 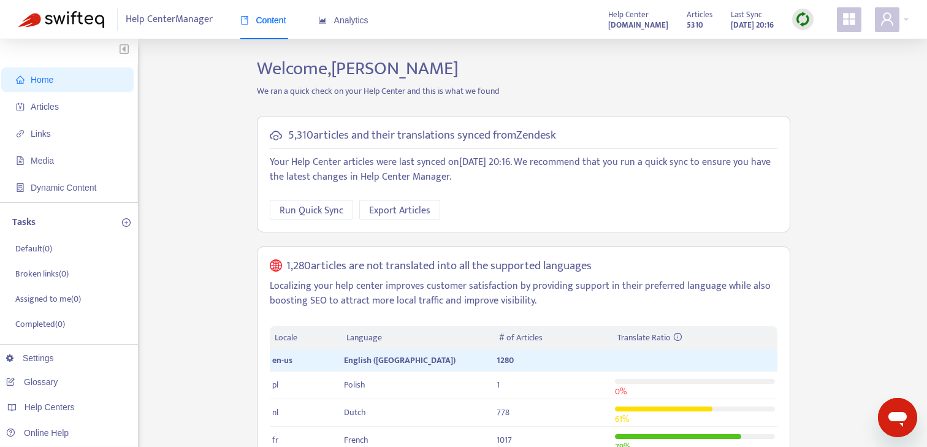 What do you see at coordinates (400, 210) in the screenshot?
I see `span: Export Articles` at bounding box center [400, 210].